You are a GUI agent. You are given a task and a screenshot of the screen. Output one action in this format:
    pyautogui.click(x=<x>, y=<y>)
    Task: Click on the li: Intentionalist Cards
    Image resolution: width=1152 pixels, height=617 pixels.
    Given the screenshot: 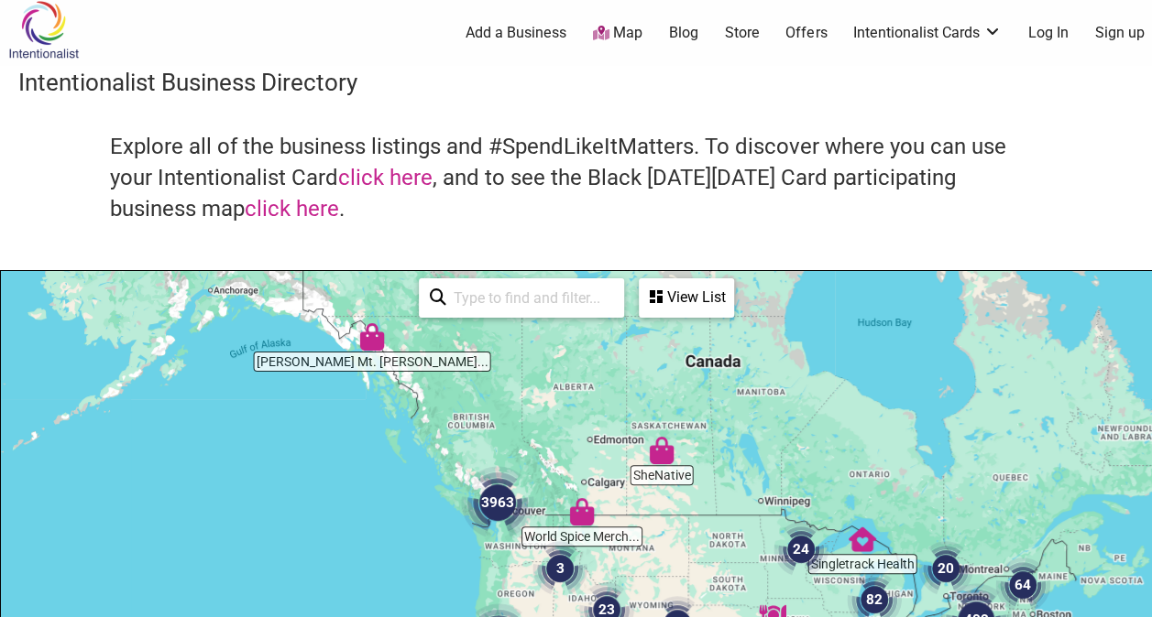 What is the action you would take?
    pyautogui.click(x=927, y=33)
    